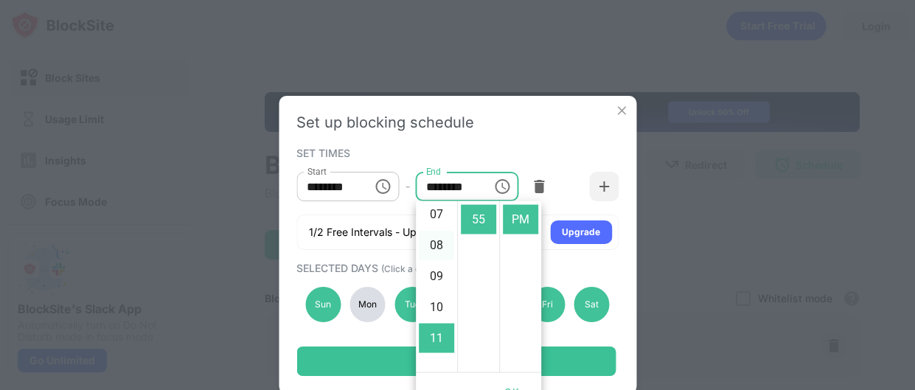  I want to click on div: Set up blocking schedule, so click(457, 122).